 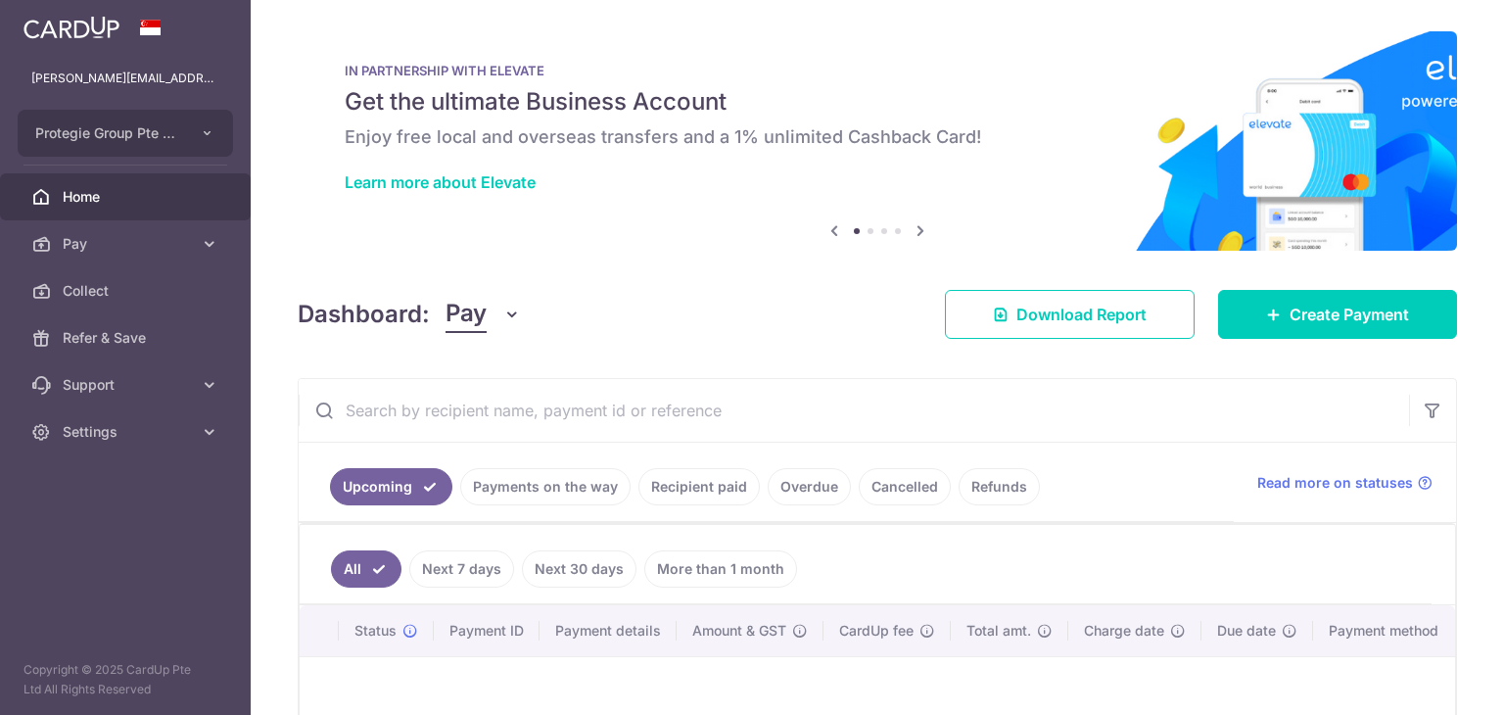 I want to click on span: CardUp fee, so click(x=876, y=630).